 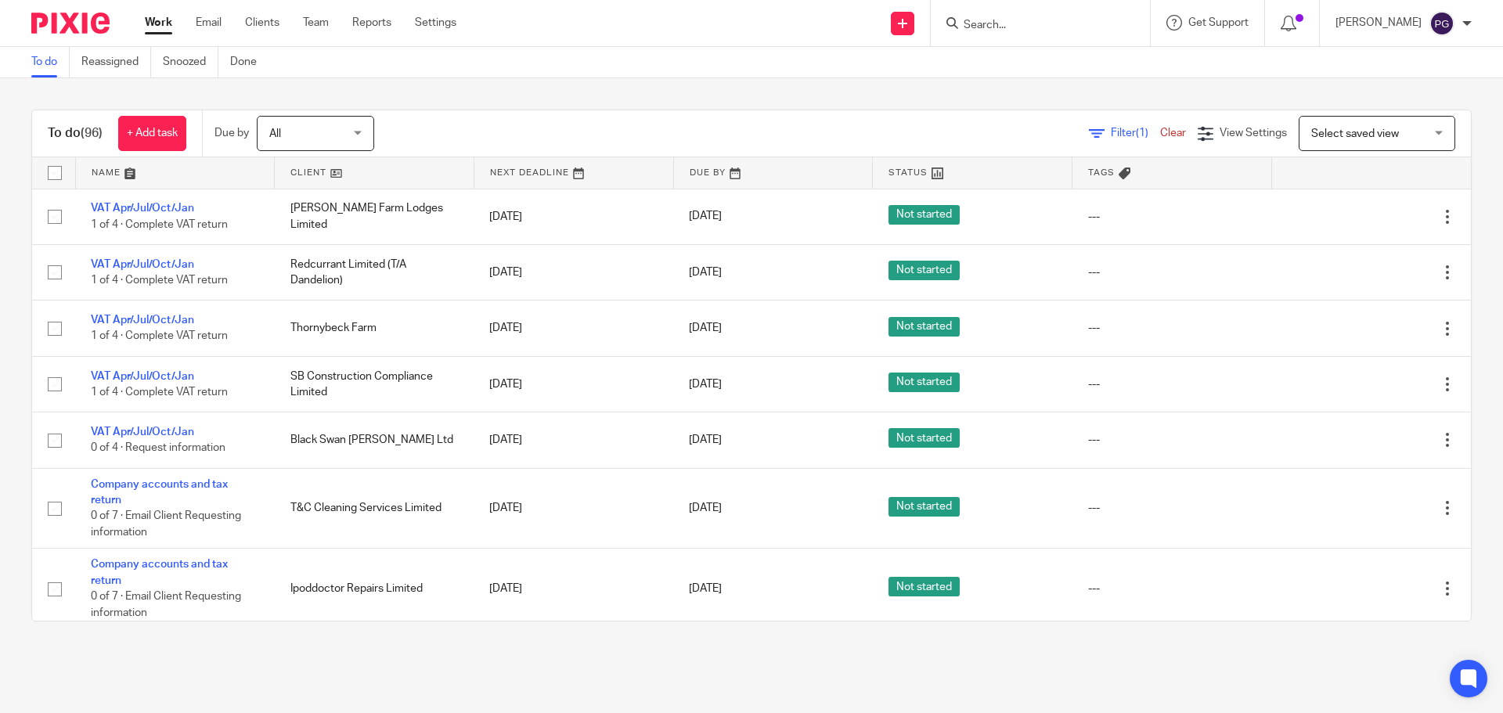 What do you see at coordinates (208, 23) in the screenshot?
I see `a: Email` at bounding box center [208, 23].